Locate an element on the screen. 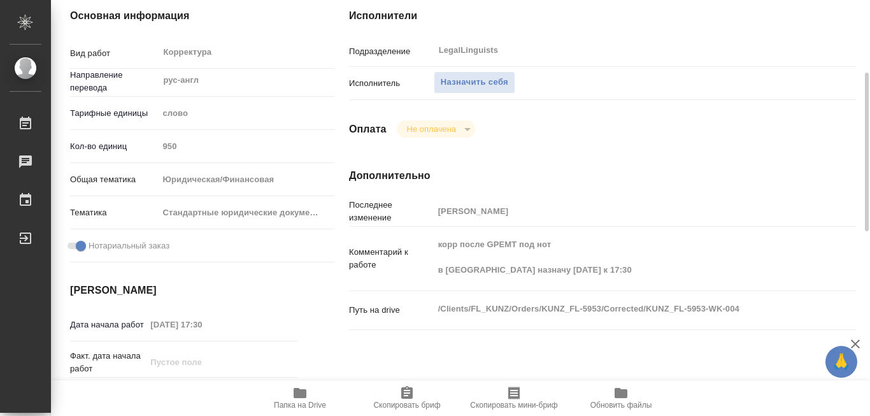 The width and height of the screenshot is (870, 416). p: Путь на drive is located at coordinates (391, 310).